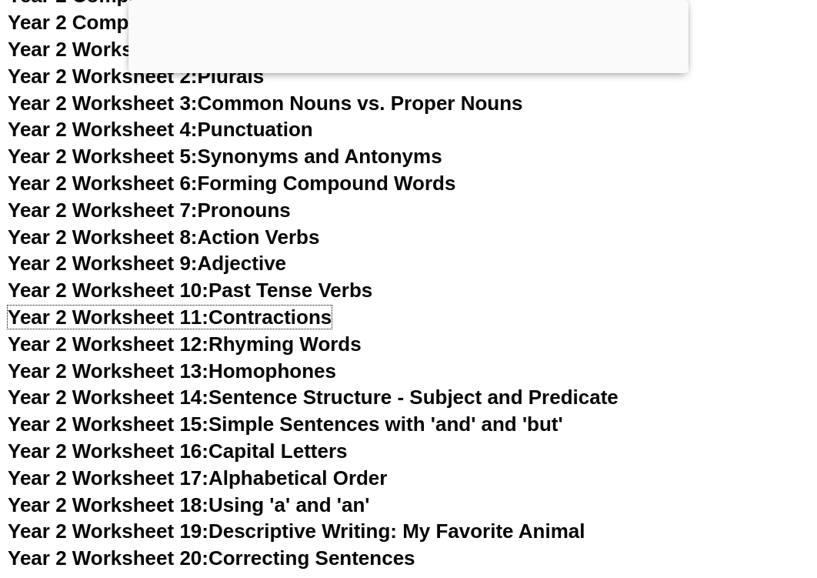 The height and width of the screenshot is (578, 817). Describe the element at coordinates (177, 451) in the screenshot. I see `a: Year 2 Worksheet 16:Capital Letters` at that location.